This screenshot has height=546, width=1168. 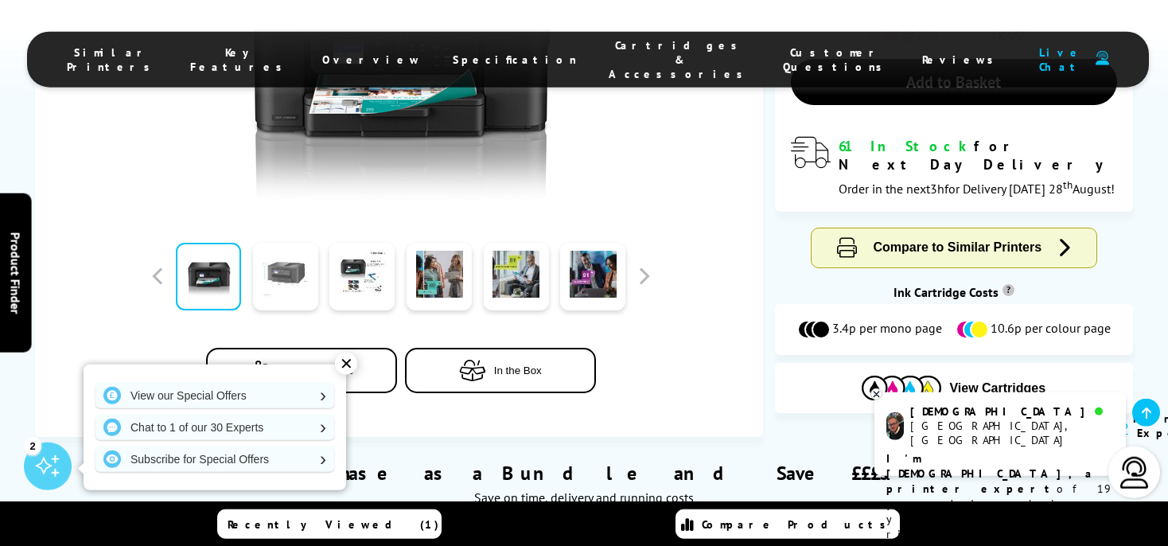 What do you see at coordinates (215, 459) in the screenshot?
I see `a: Subscribe for Special Offers` at bounding box center [215, 459].